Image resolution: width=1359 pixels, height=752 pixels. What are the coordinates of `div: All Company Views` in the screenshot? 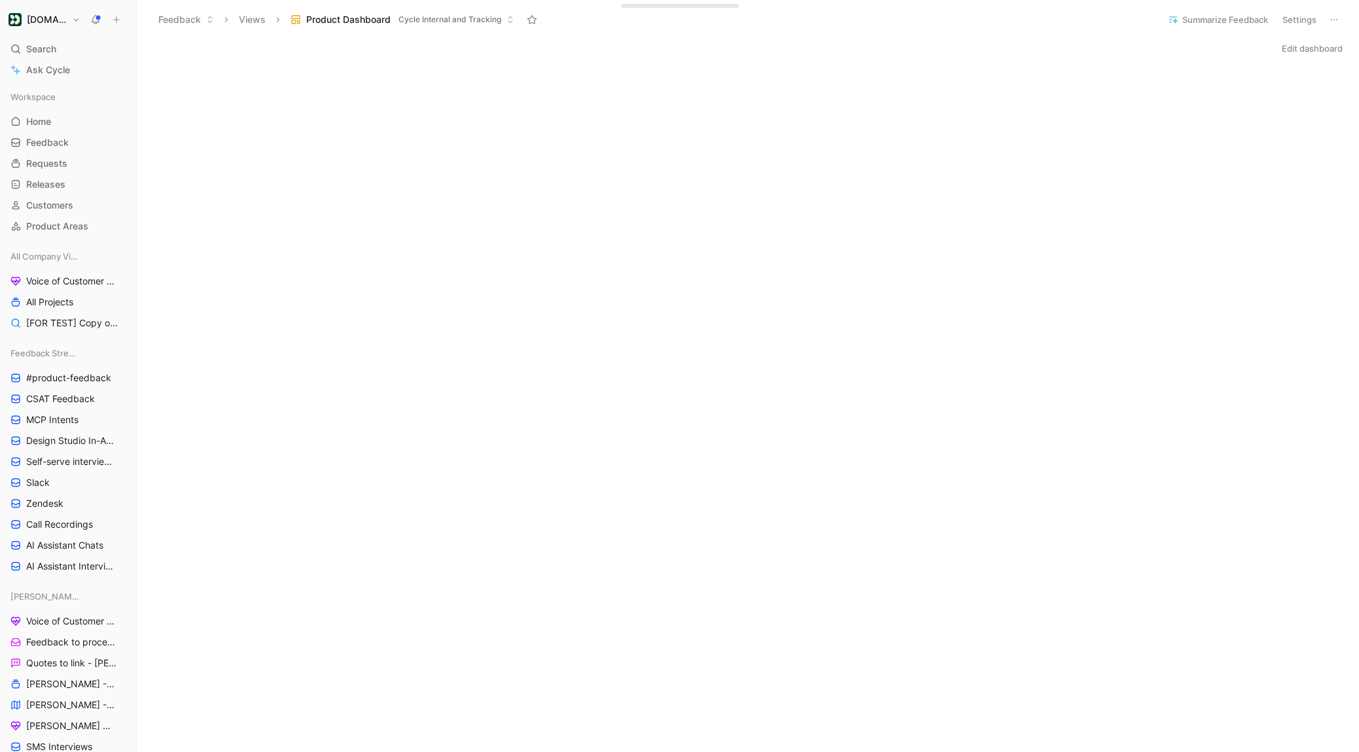 It's located at (68, 256).